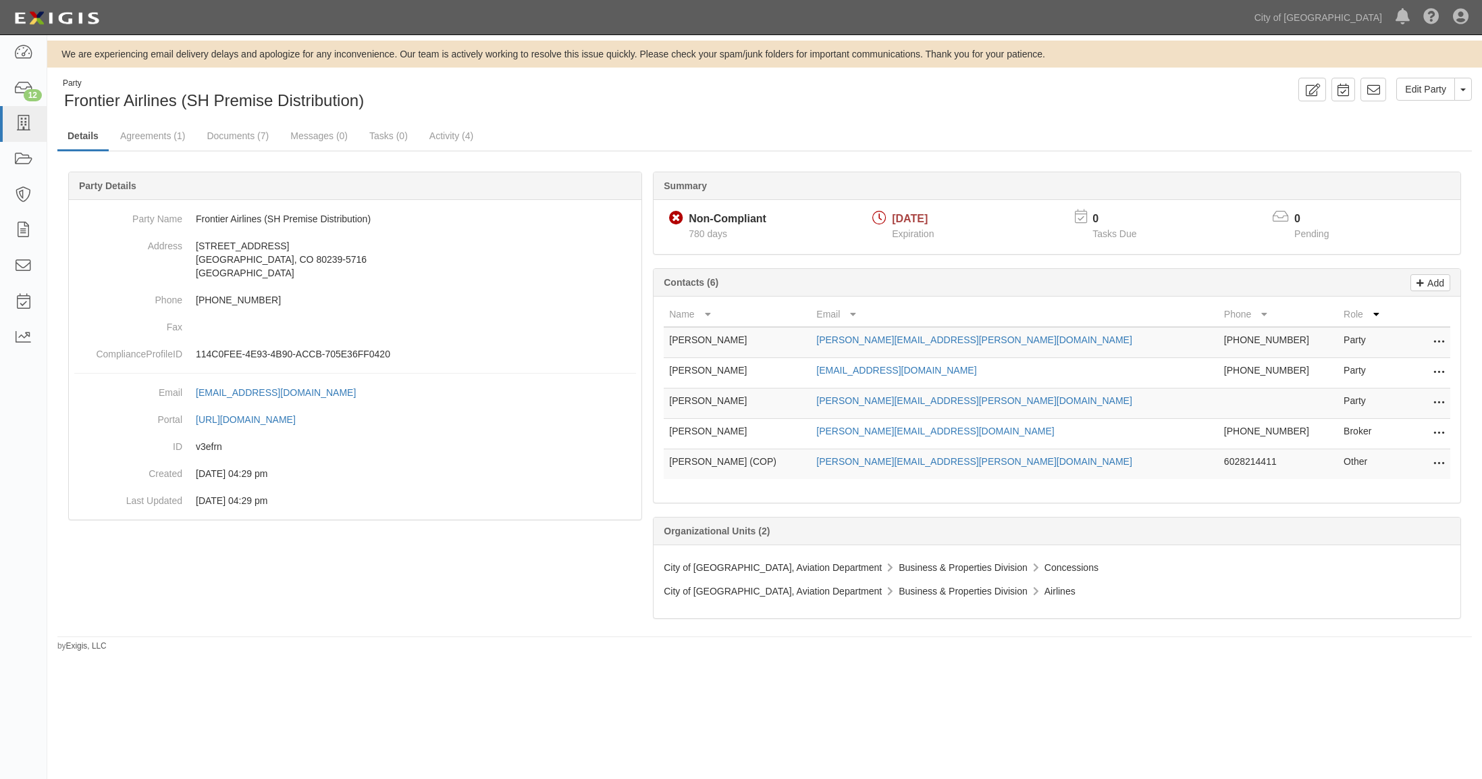 The image size is (1482, 779). Describe the element at coordinates (107, 186) in the screenshot. I see `b: Party Details` at that location.